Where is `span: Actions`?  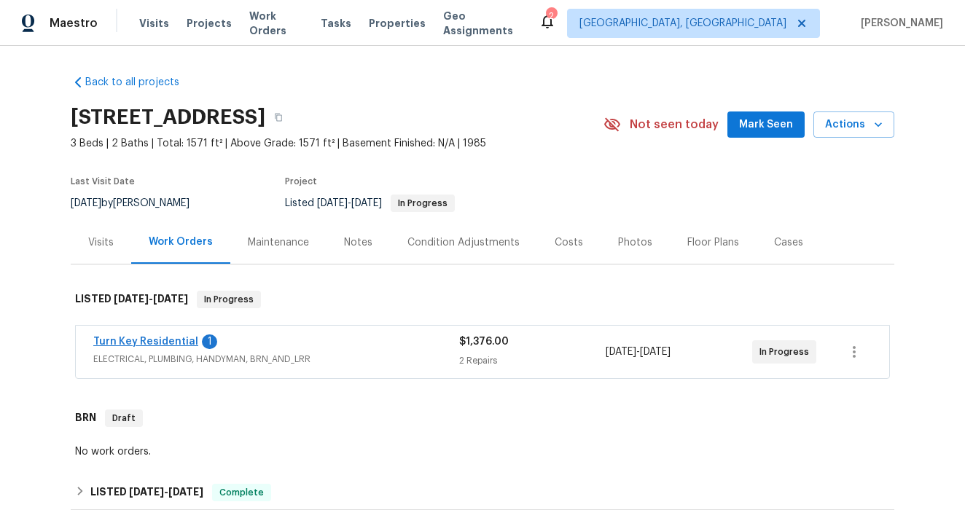 span: Actions is located at coordinates (853, 125).